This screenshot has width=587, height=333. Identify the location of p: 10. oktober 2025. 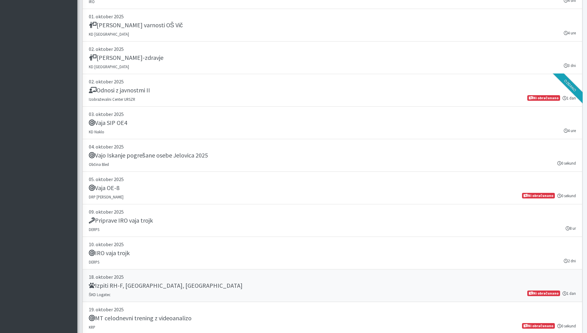
(333, 244).